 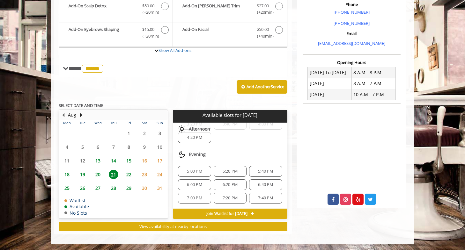 What do you see at coordinates (67, 188) in the screenshot?
I see `td: Select day25` at bounding box center [67, 188].